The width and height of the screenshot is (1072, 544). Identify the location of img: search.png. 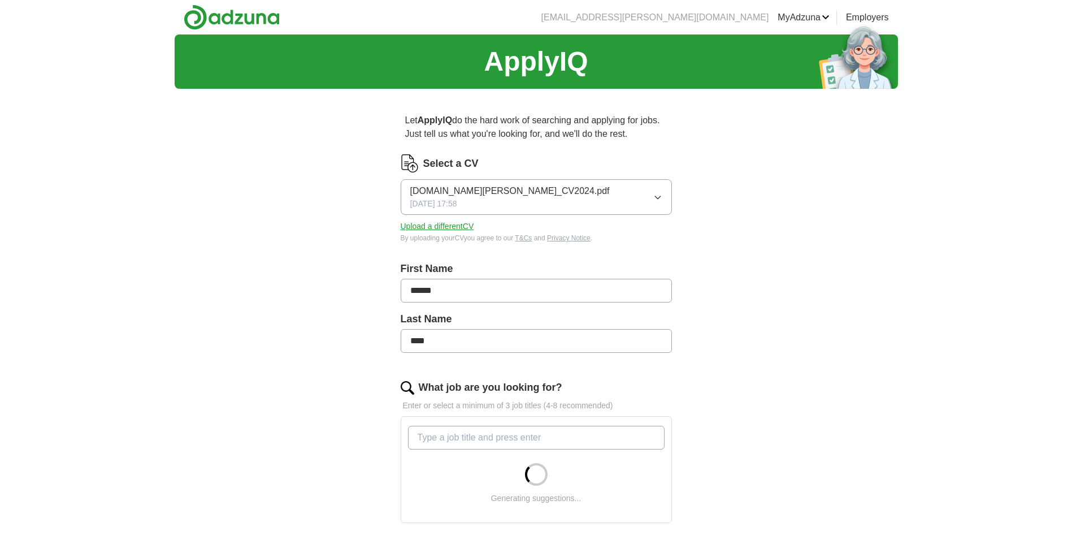
(407, 388).